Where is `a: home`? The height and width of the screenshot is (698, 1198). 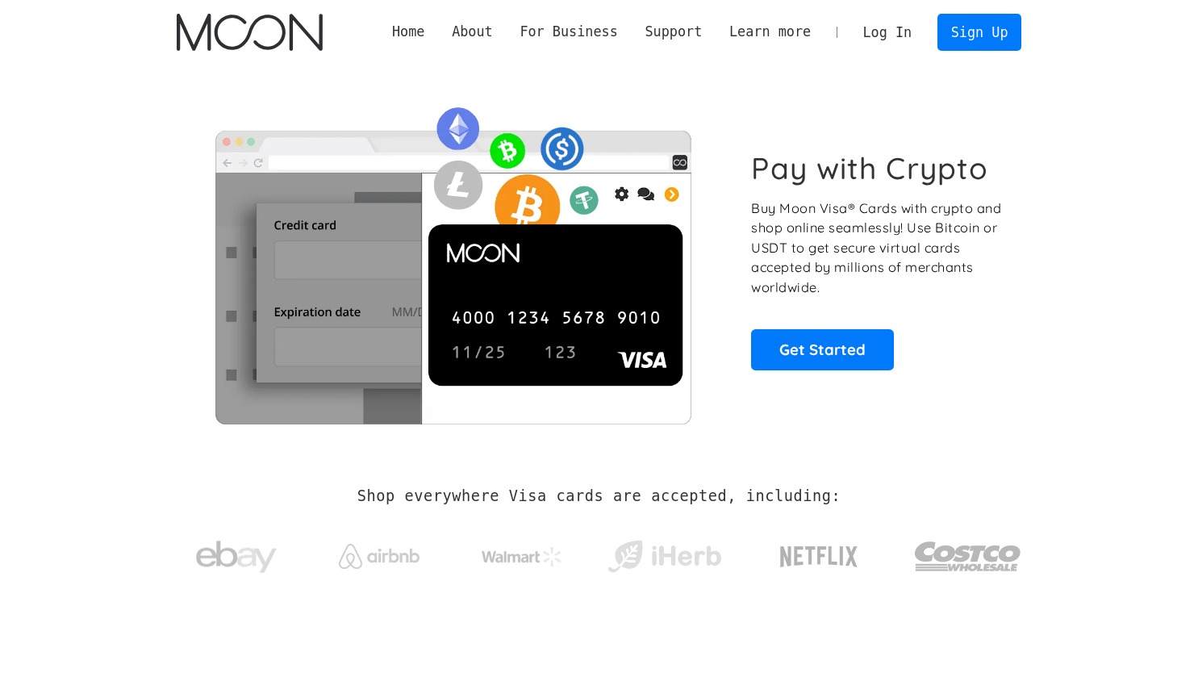 a: home is located at coordinates (249, 32).